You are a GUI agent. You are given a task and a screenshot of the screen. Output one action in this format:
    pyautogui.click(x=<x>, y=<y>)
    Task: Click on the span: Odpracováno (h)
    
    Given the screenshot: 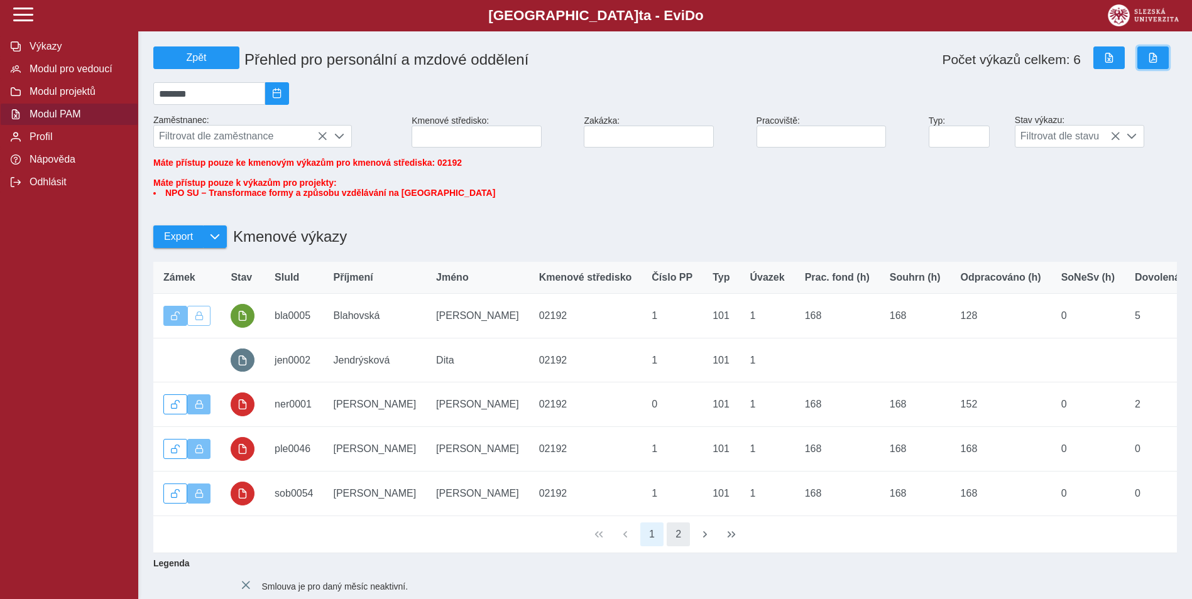 What is the action you would take?
    pyautogui.click(x=1001, y=278)
    